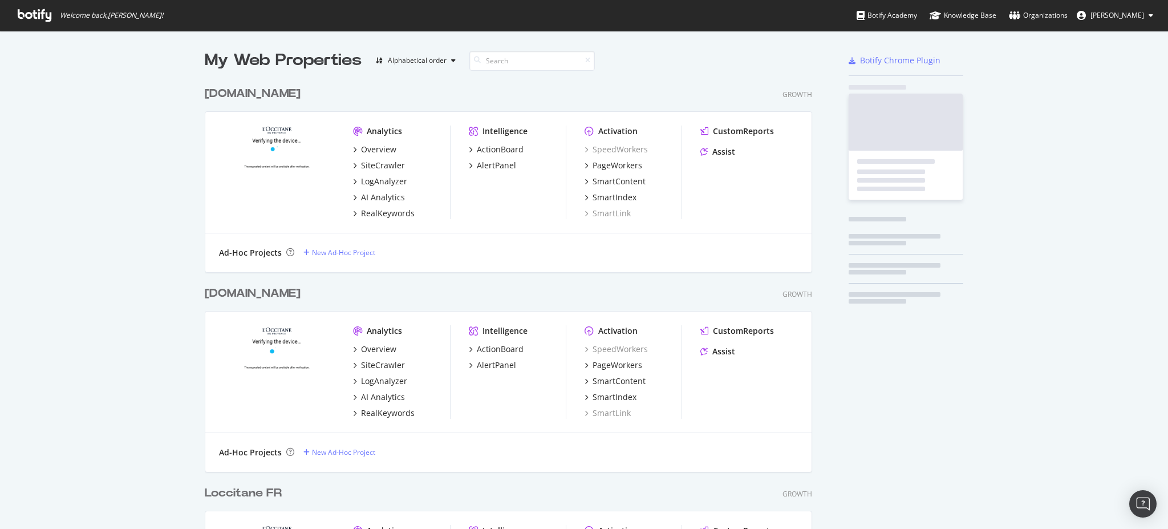 This screenshot has height=529, width=1168. I want to click on a: Botify Chrome Plugin, so click(894, 60).